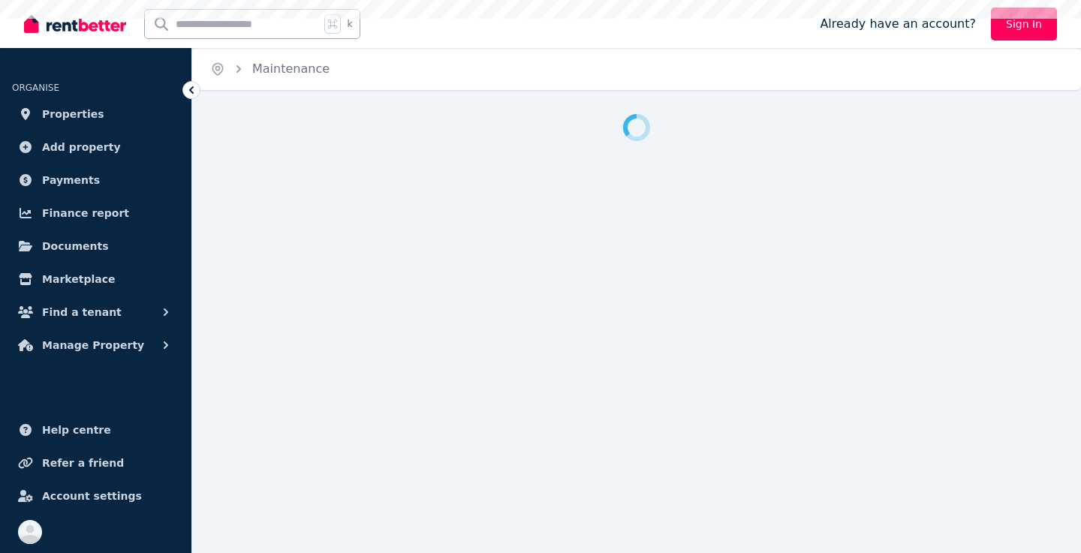  Describe the element at coordinates (95, 180) in the screenshot. I see `a: Payments` at that location.